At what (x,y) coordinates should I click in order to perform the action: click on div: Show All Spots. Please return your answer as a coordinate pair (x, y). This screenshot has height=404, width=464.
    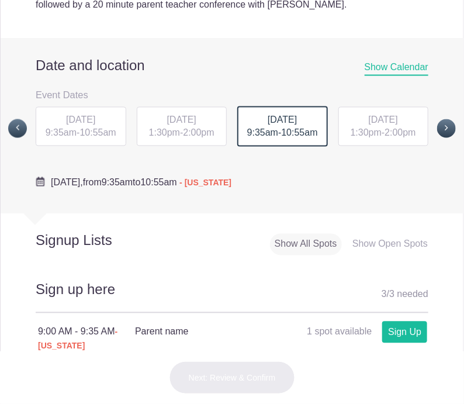
    Looking at the image, I should click on (306, 244).